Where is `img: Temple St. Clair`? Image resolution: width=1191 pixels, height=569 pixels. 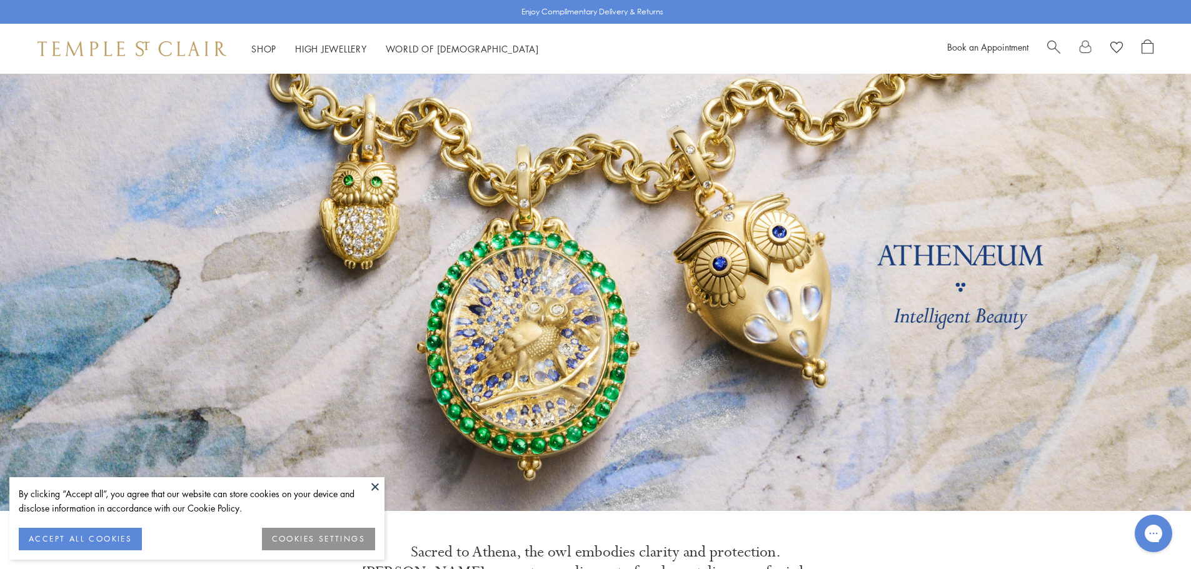 img: Temple St. Clair is located at coordinates (132, 49).